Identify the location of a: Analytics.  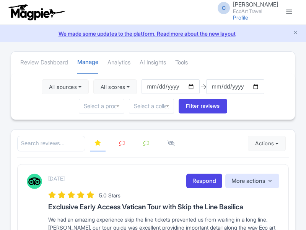
(119, 62).